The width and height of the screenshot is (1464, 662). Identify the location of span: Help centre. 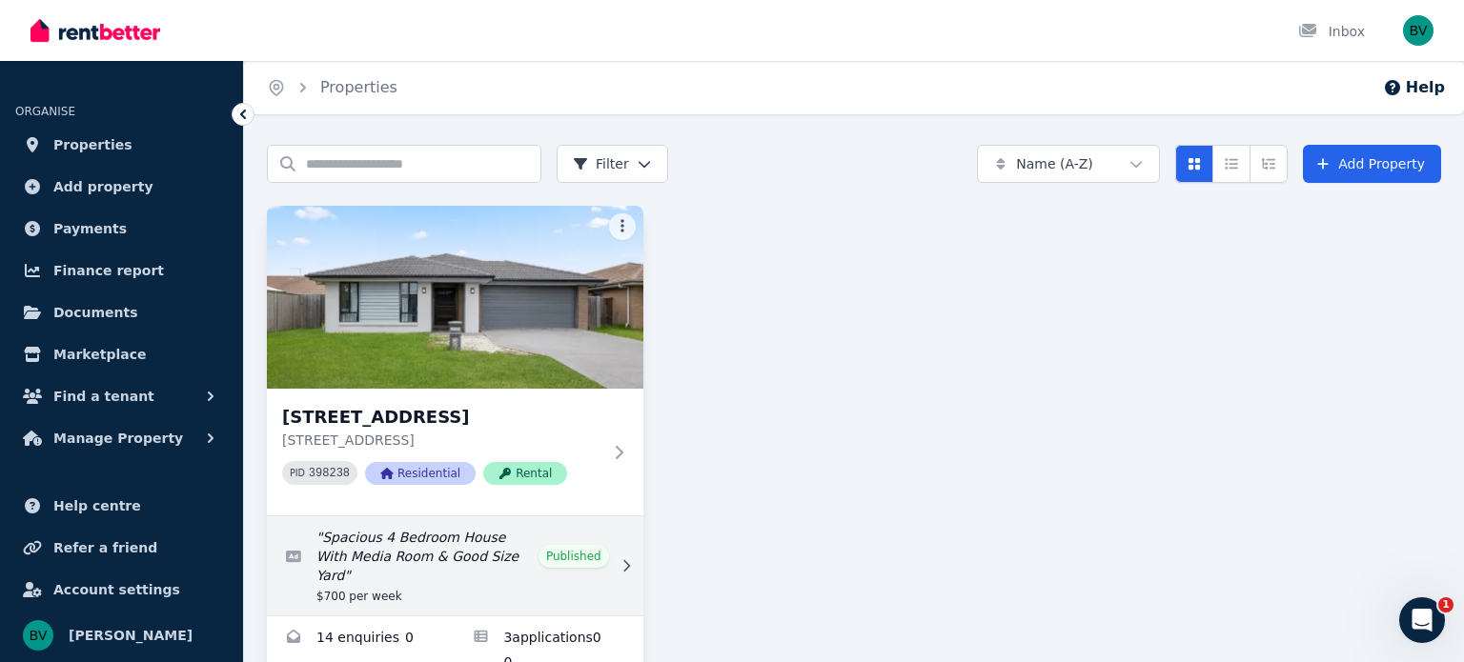
(97, 506).